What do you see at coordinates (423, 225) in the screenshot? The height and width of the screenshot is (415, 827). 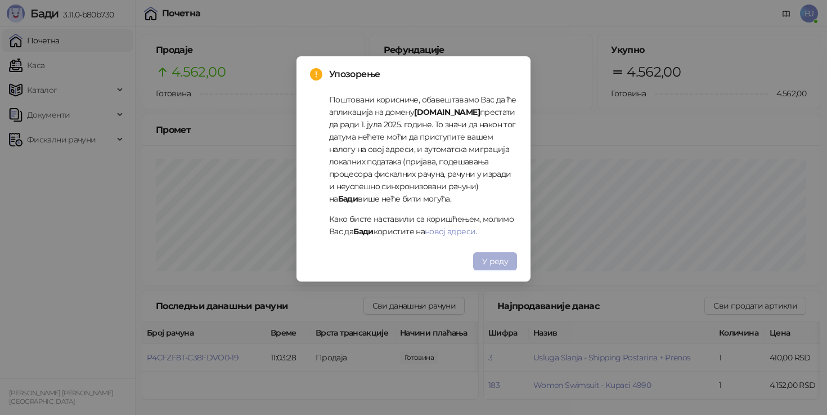 I see `p: Како бисте наставили са коришћењем, молимо Вас да користите на .` at bounding box center [423, 225].